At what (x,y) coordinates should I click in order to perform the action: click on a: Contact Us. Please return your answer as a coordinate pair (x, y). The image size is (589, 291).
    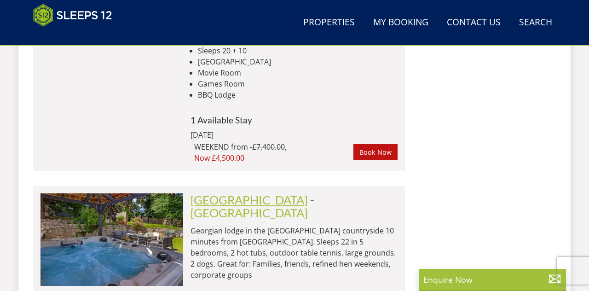
    Looking at the image, I should click on (474, 23).